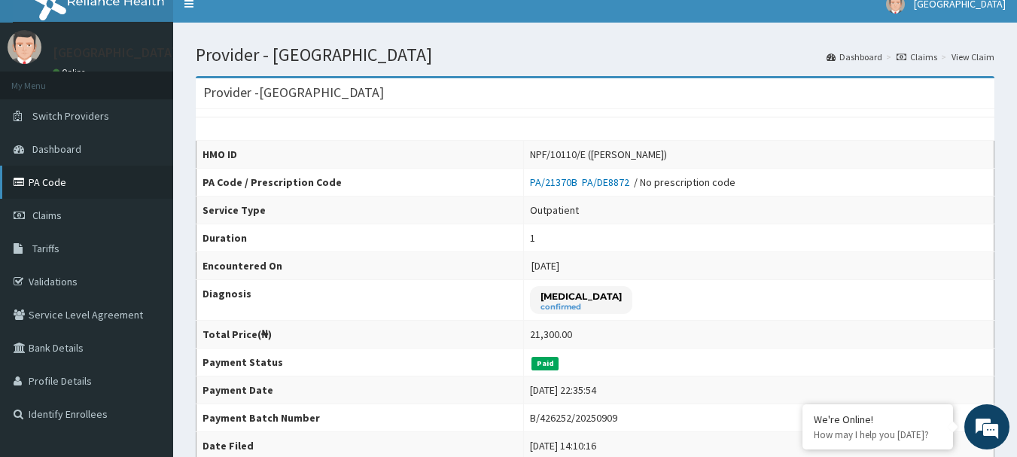  What do you see at coordinates (360, 418) in the screenshot?
I see `th: Payment Batch Number` at bounding box center [360, 418].